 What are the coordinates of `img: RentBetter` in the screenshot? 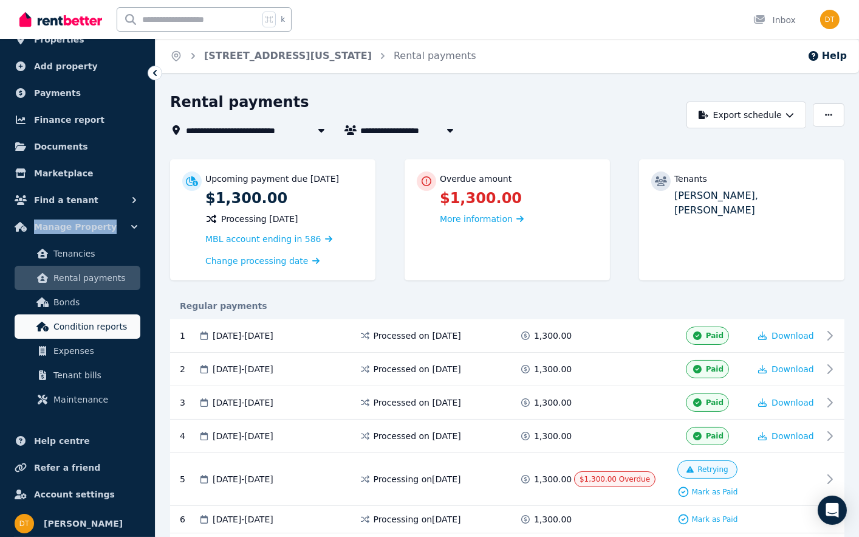 It's located at (61, 19).